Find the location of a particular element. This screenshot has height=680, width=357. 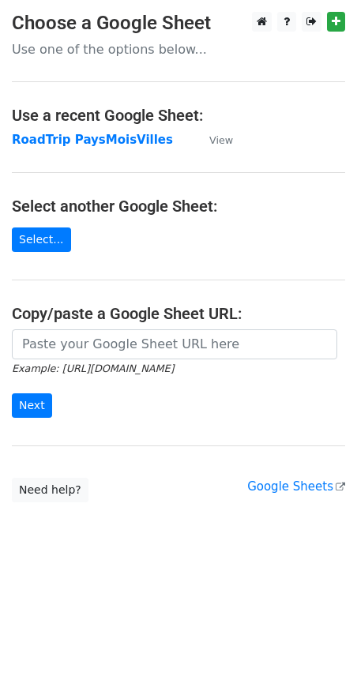

a: Google Sheets is located at coordinates (296, 487).